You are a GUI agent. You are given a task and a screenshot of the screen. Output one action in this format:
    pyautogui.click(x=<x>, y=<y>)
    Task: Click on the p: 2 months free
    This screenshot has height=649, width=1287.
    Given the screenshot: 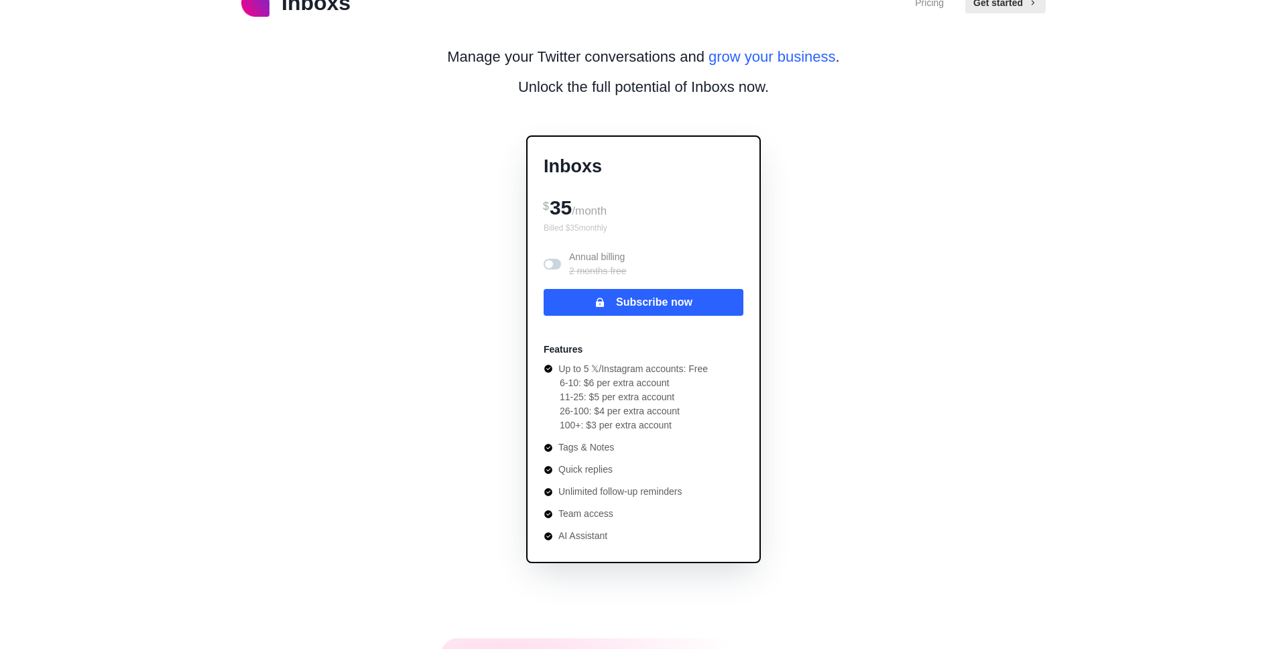 What is the action you would take?
    pyautogui.click(x=598, y=271)
    